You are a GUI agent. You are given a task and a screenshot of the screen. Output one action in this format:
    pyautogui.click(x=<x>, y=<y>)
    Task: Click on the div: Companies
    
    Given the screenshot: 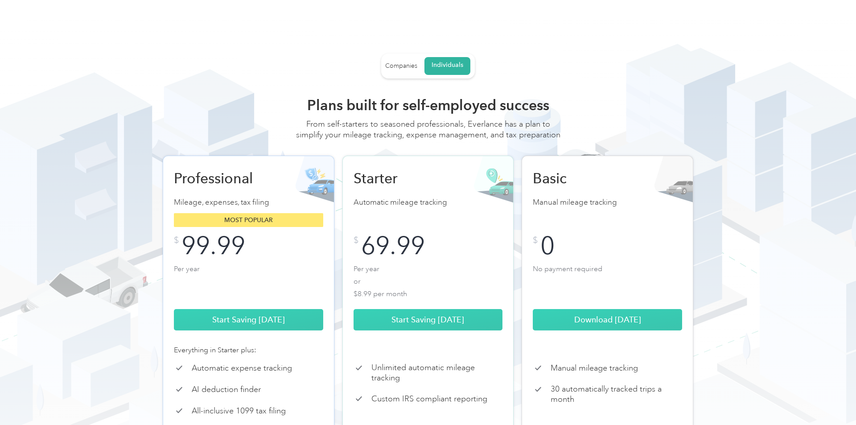 What is the action you would take?
    pyautogui.click(x=401, y=66)
    